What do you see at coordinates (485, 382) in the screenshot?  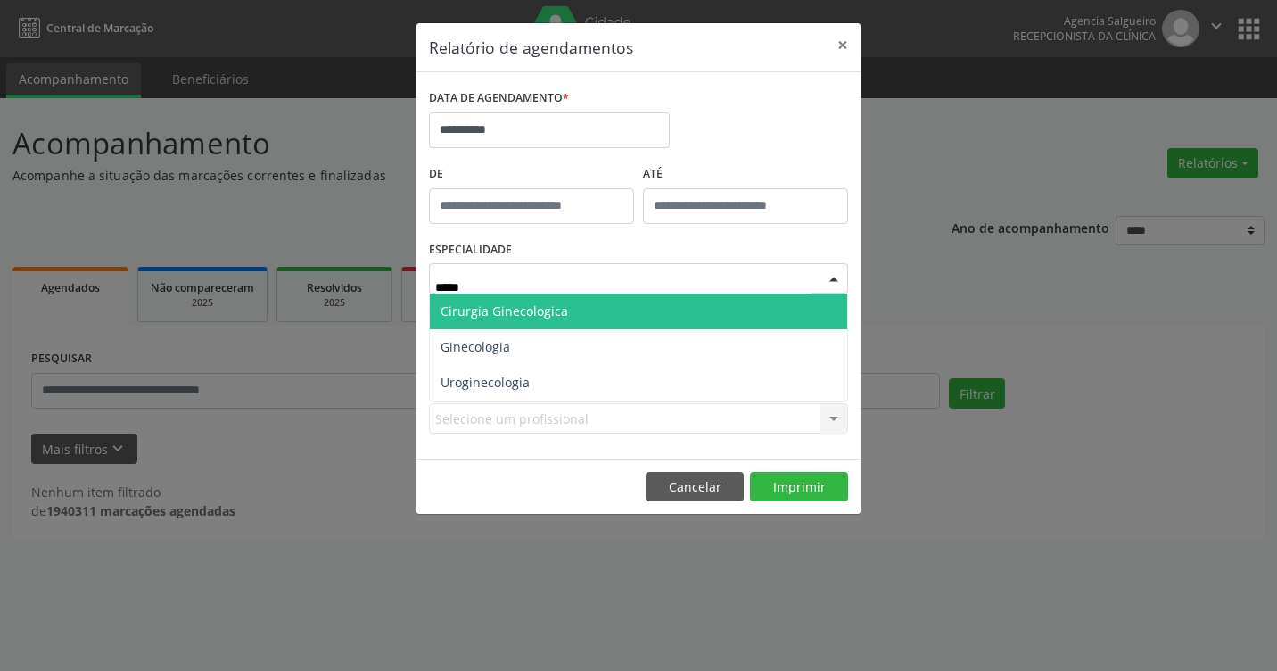 I see `span: Uroginecologia` at bounding box center [485, 382].